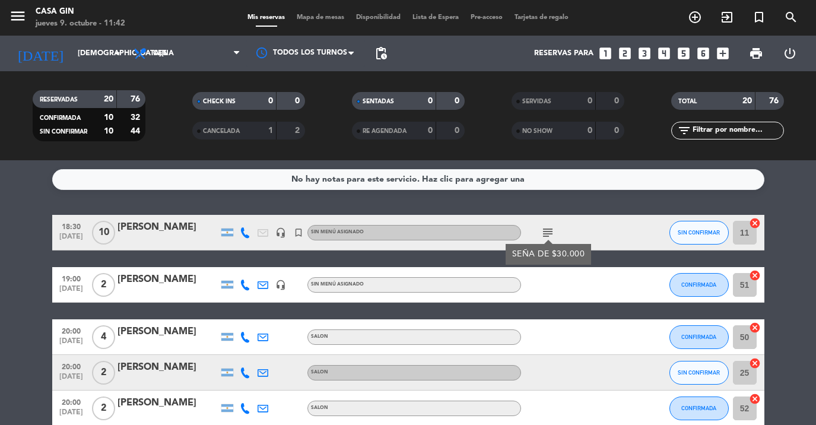 The height and width of the screenshot is (425, 816). What do you see at coordinates (80, 24) in the screenshot?
I see `div: jueves 9. octubre - 11:42` at bounding box center [80, 24].